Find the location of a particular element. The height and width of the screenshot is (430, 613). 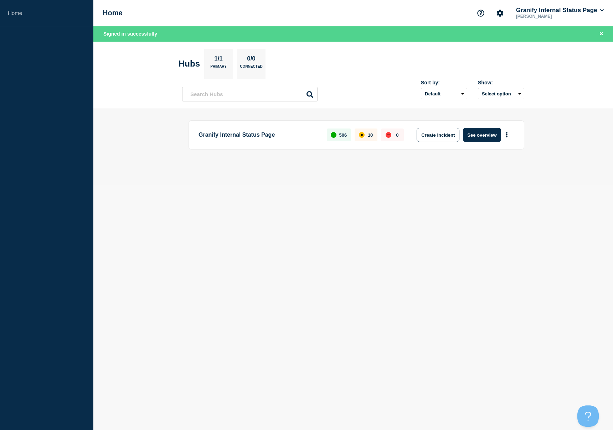

span: Signed in successfully is located at coordinates (130, 34).